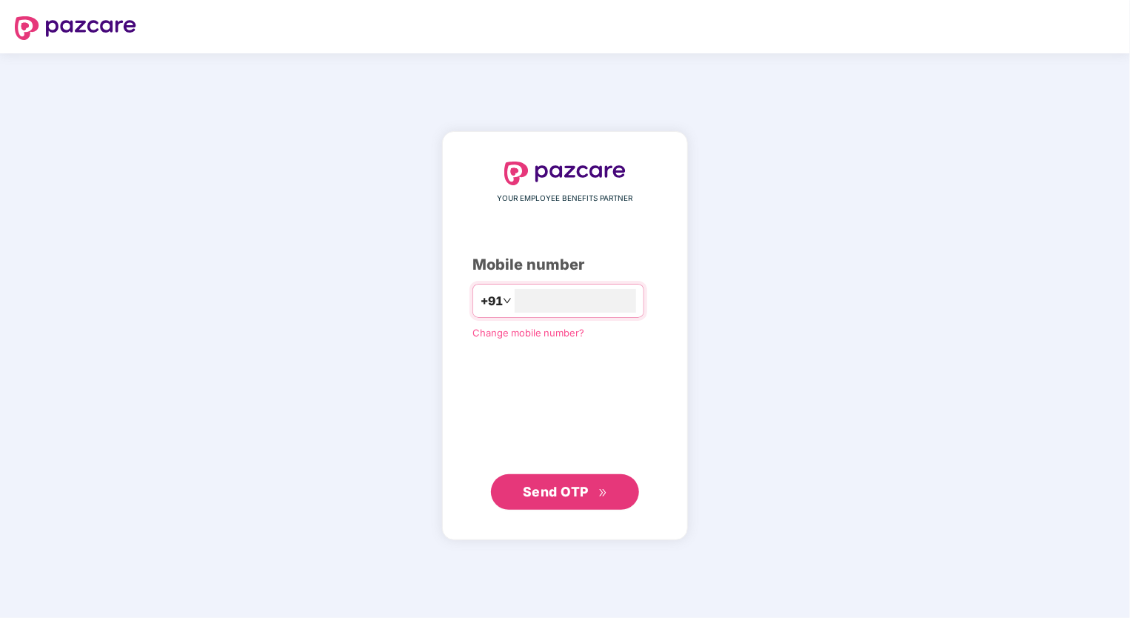 Image resolution: width=1130 pixels, height=618 pixels. What do you see at coordinates (507, 301) in the screenshot?
I see `span: down` at bounding box center [507, 301].